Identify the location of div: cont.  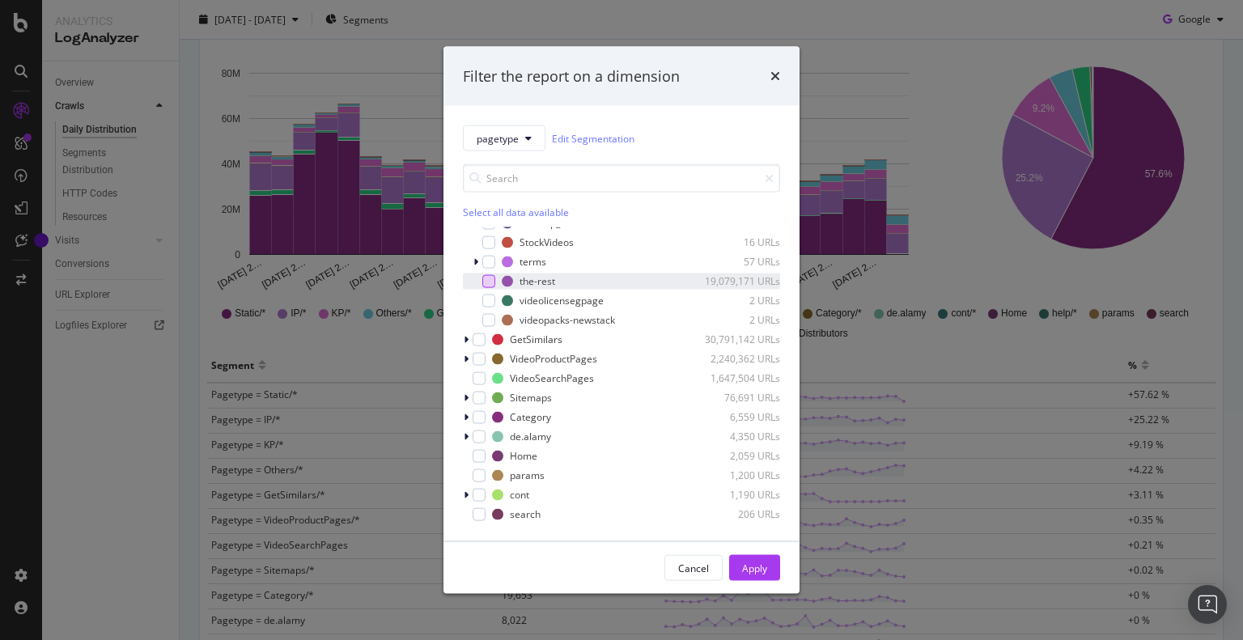
(520, 494).